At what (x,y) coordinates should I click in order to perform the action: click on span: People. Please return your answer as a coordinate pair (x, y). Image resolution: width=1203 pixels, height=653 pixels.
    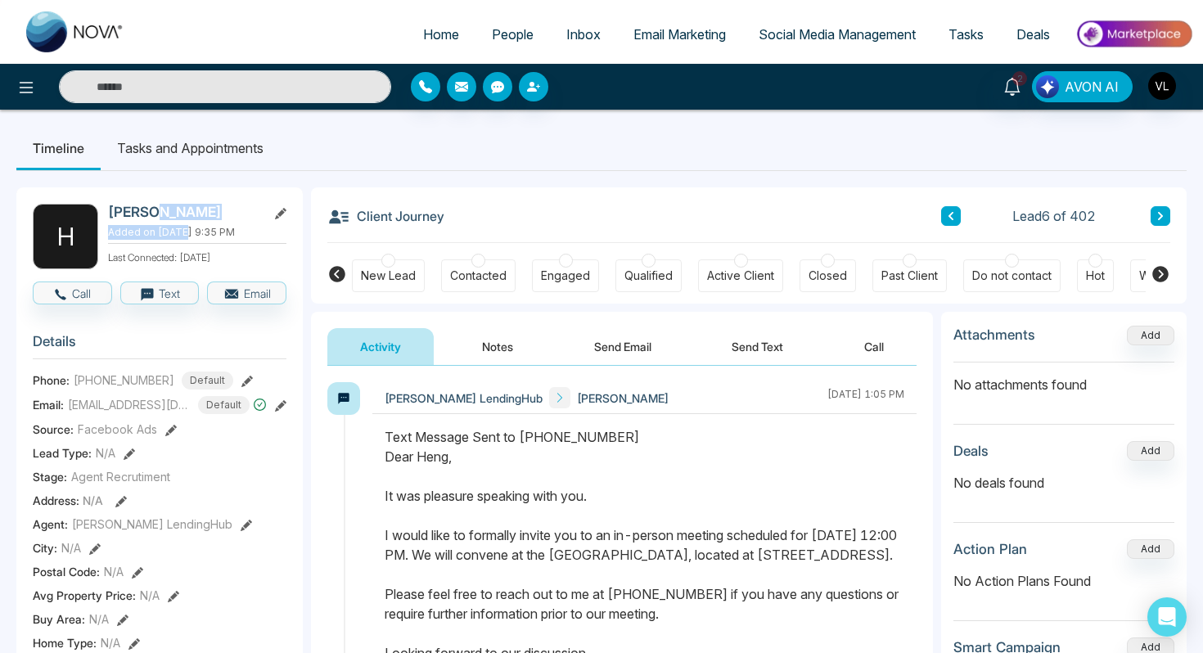
    Looking at the image, I should click on (512, 34).